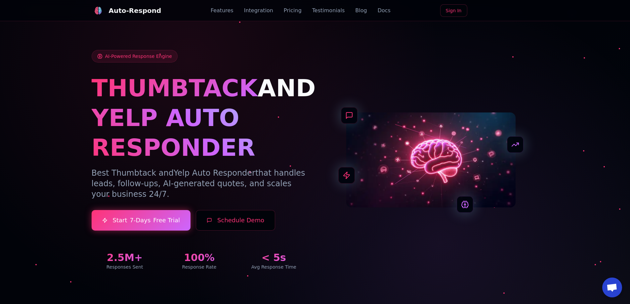 This screenshot has width=630, height=304. What do you see at coordinates (258, 11) in the screenshot?
I see `a: Integration` at bounding box center [258, 11].